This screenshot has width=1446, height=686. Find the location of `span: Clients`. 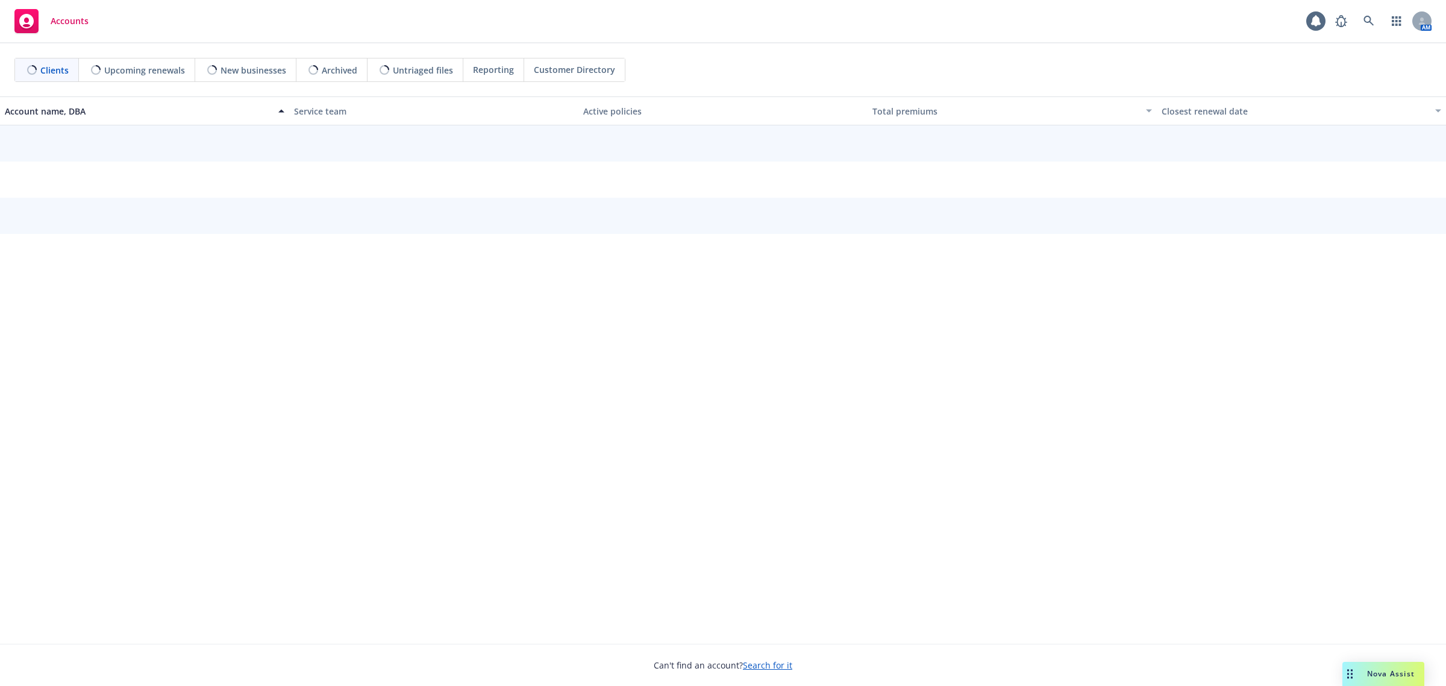

span: Clients is located at coordinates (54, 70).